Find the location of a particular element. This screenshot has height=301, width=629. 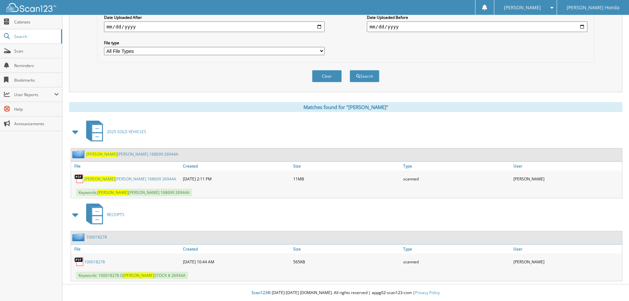

a: 2025 SOLD VEHICLES is located at coordinates (114, 131).